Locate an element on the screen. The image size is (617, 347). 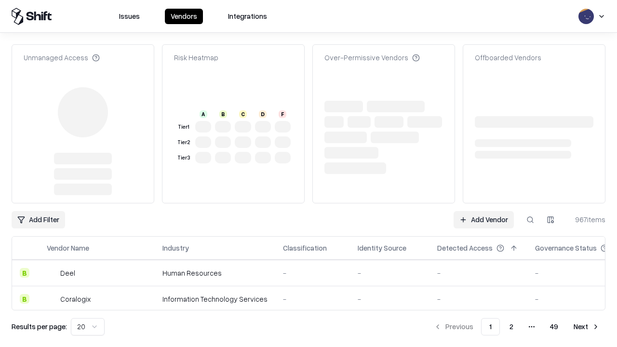
div: F is located at coordinates (282, 114).